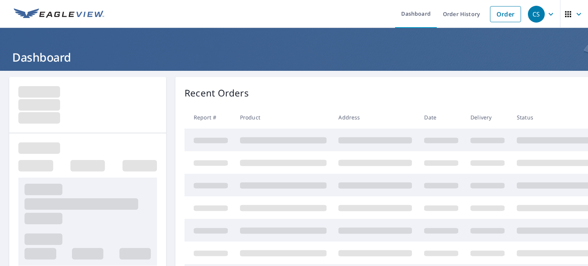 The image size is (588, 266). Describe the element at coordinates (487, 117) in the screenshot. I see `th: Delivery` at that location.